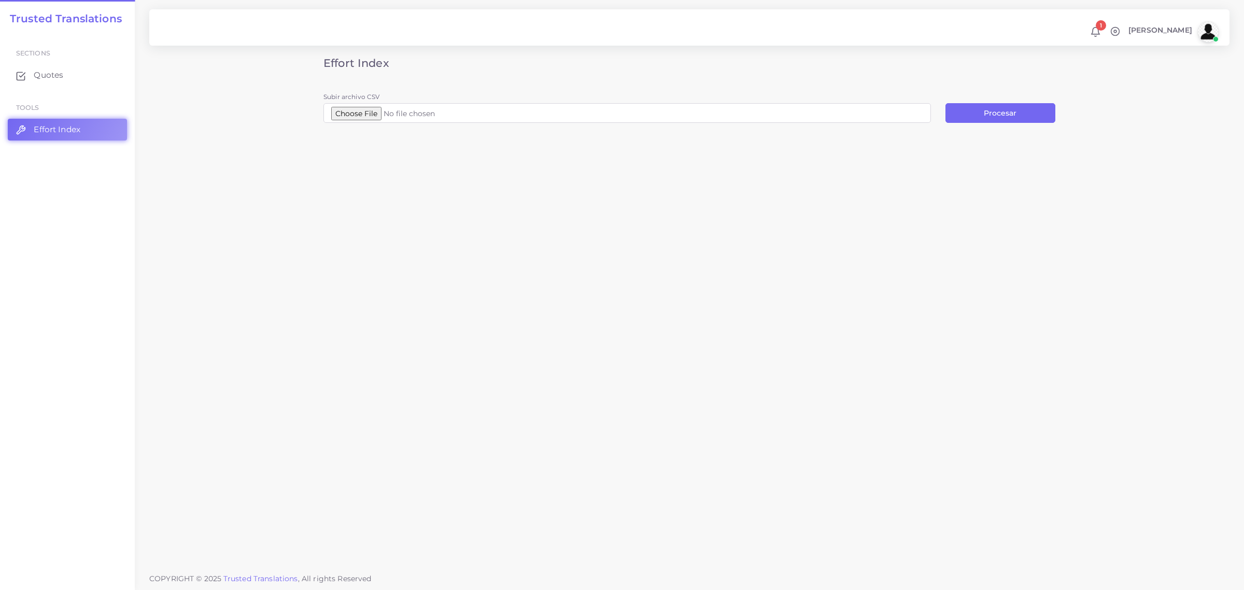  Describe the element at coordinates (67, 130) in the screenshot. I see `a: Effort Index` at that location.